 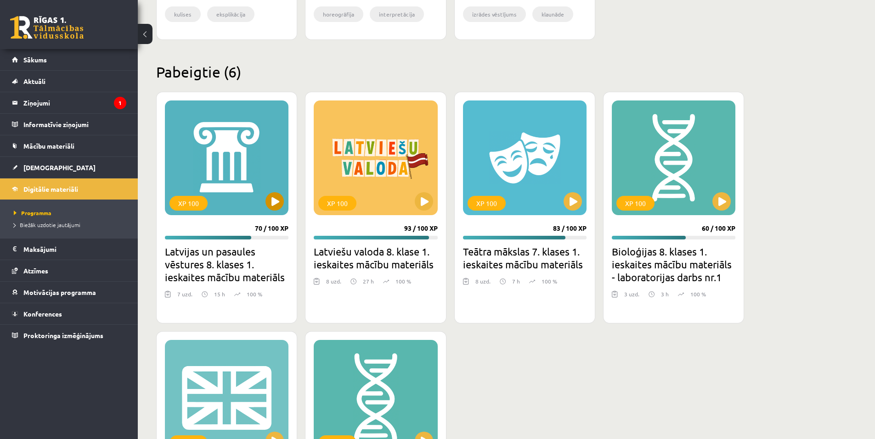 I want to click on a: Maksājumi, so click(x=69, y=249).